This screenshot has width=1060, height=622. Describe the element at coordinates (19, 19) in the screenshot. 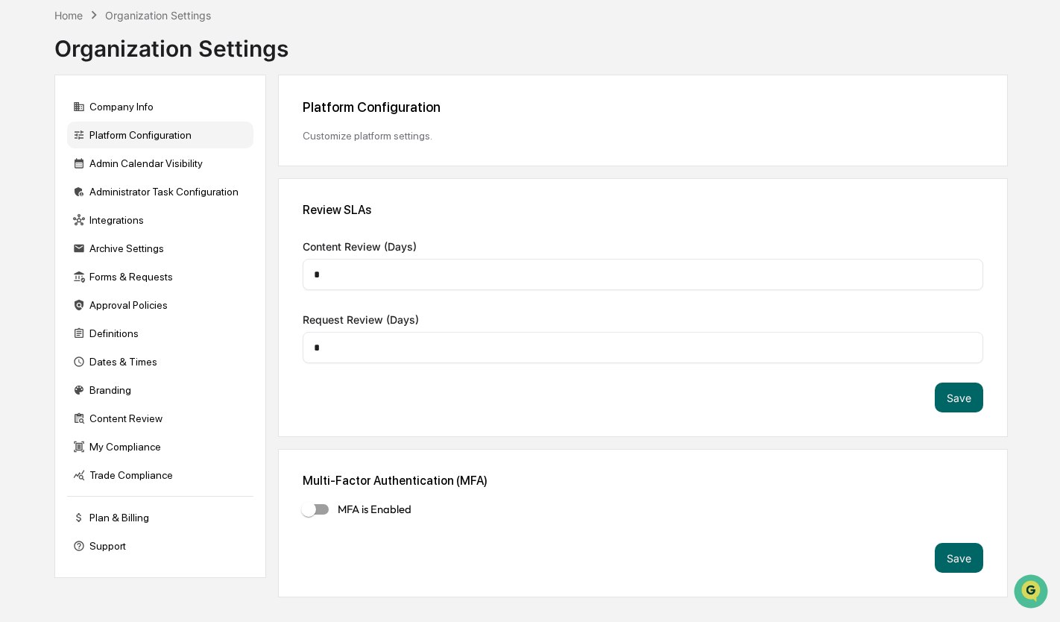

I see `button: Open customer support` at that location.